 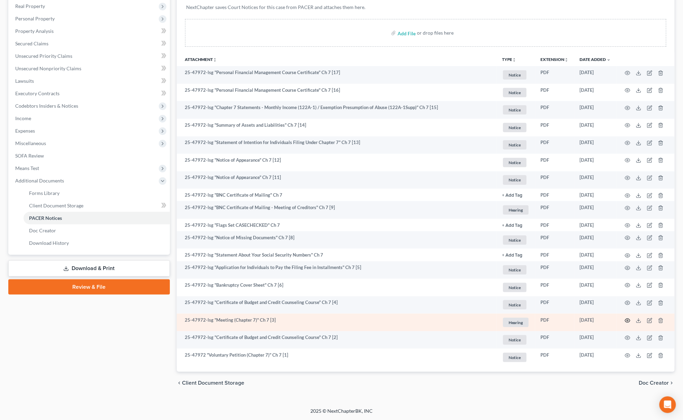 What do you see at coordinates (201, 59) in the screenshot?
I see `a: Attachmentunfold_more` at bounding box center [201, 59].